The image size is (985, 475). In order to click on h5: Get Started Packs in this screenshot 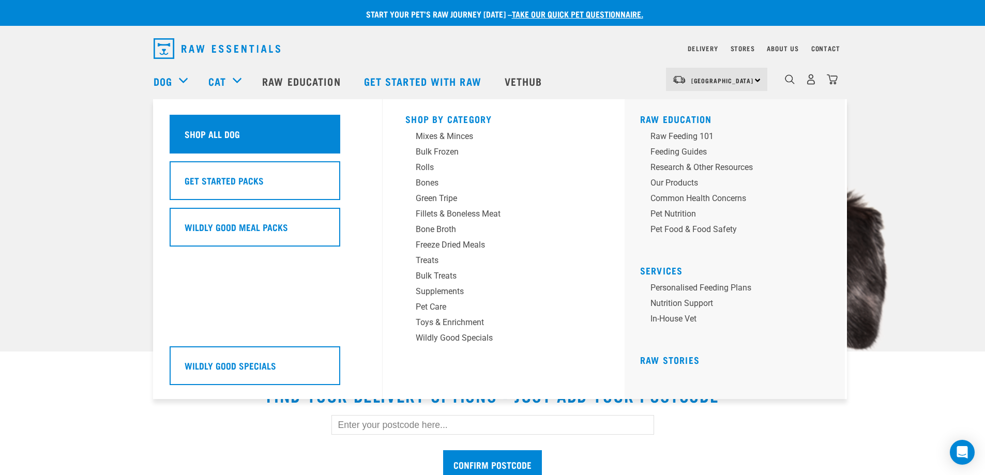, I will do `click(224, 180)`.